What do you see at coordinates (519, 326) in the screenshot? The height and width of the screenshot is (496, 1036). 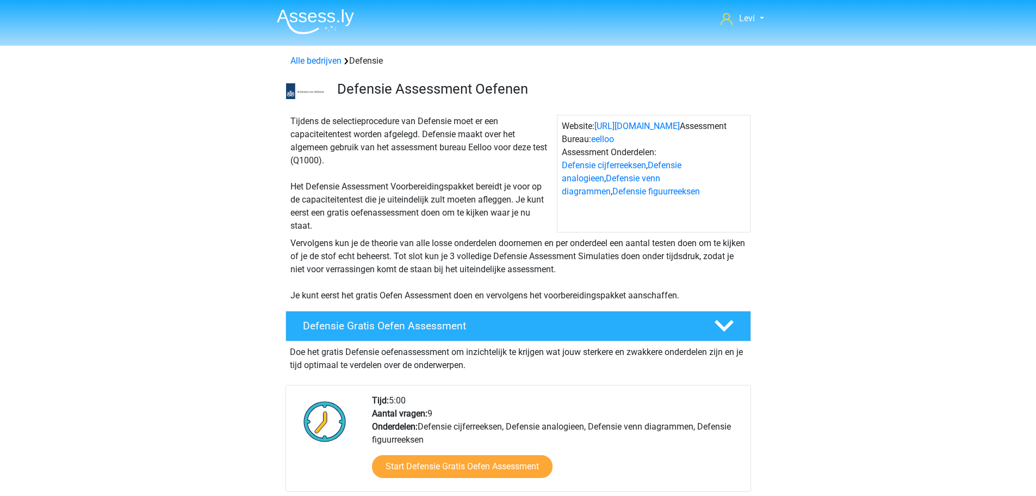 I see `a: Defensie Gratis Oefen Assessment` at bounding box center [519, 326].